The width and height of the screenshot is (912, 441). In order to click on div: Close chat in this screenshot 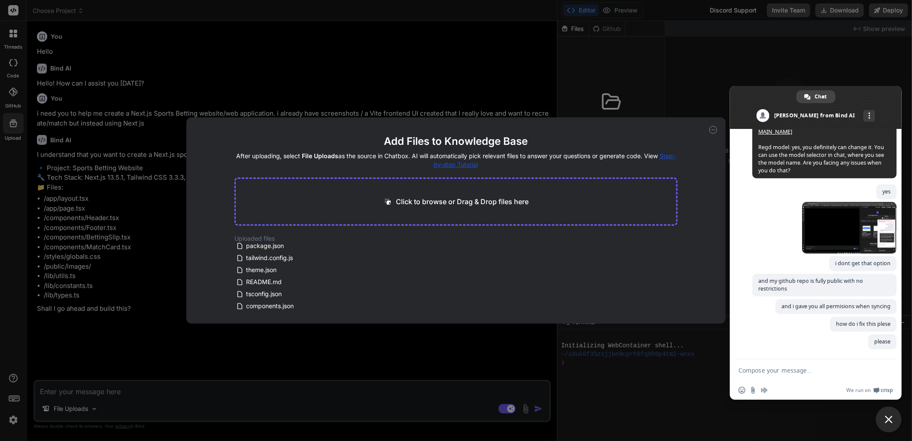, I will do `click(889, 419)`.